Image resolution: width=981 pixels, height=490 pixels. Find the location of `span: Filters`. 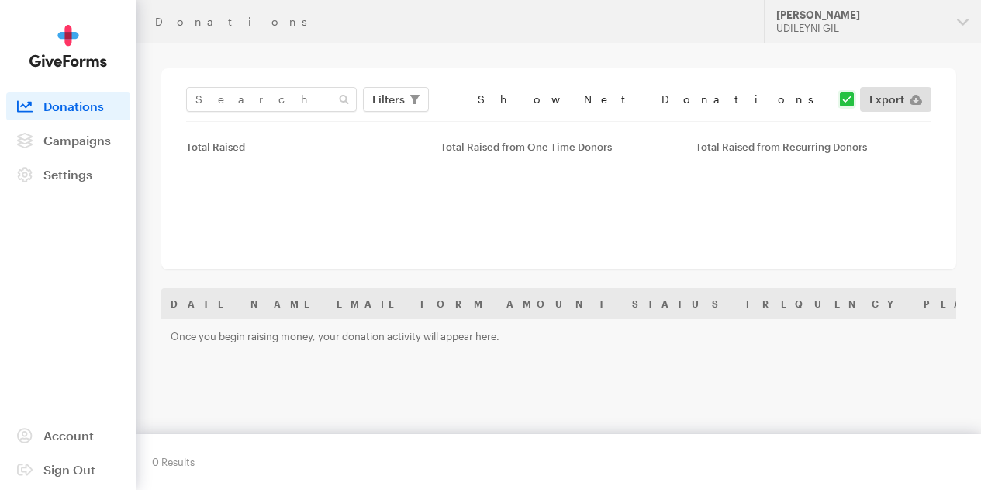

span: Filters is located at coordinates (389, 99).